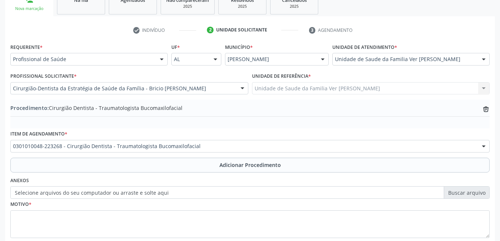  Describe the element at coordinates (29, 9) in the screenshot. I see `div: Nova marcação` at that location.